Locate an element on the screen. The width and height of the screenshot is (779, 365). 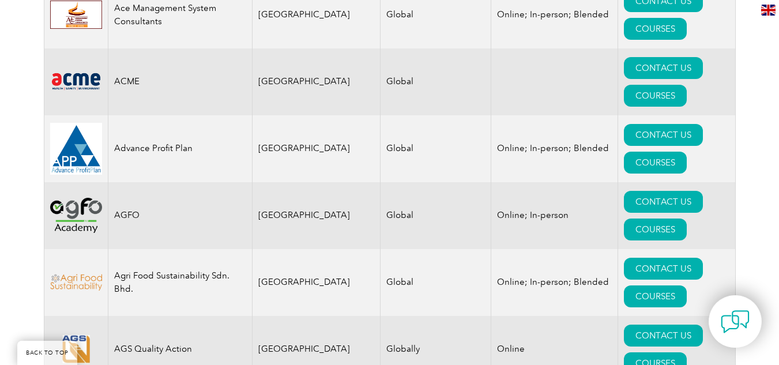
img: 2d900779-188b-ea11-a811-000d3ae11abd-logo.png is located at coordinates (76, 215).